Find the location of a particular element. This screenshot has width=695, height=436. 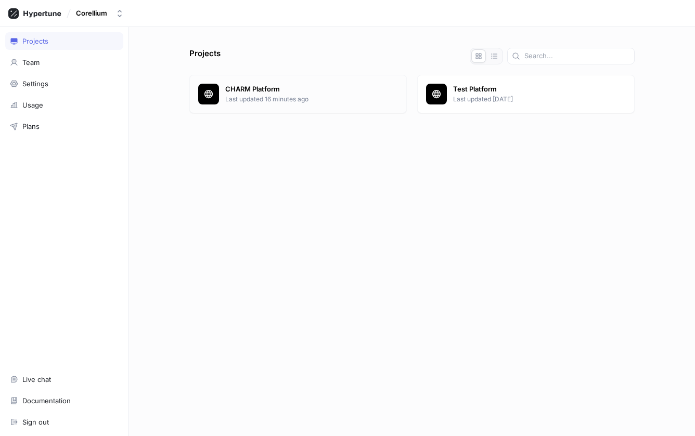

p: Test Platform is located at coordinates (539, 89).